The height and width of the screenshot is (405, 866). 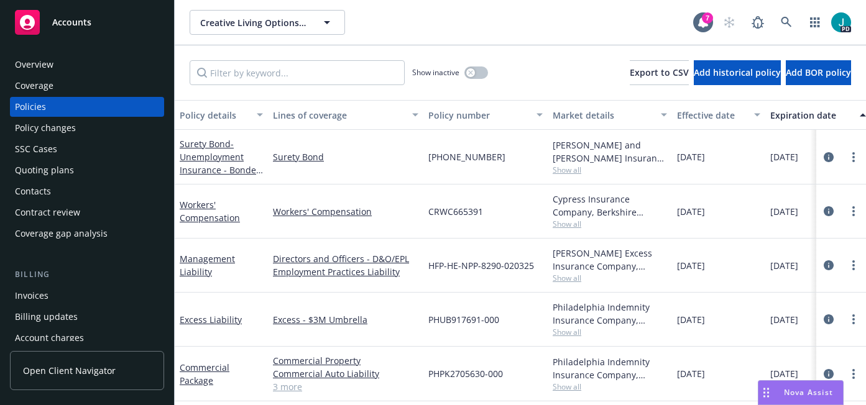 What do you see at coordinates (766, 393) in the screenshot?
I see `div: Drag to move` at bounding box center [766, 393].